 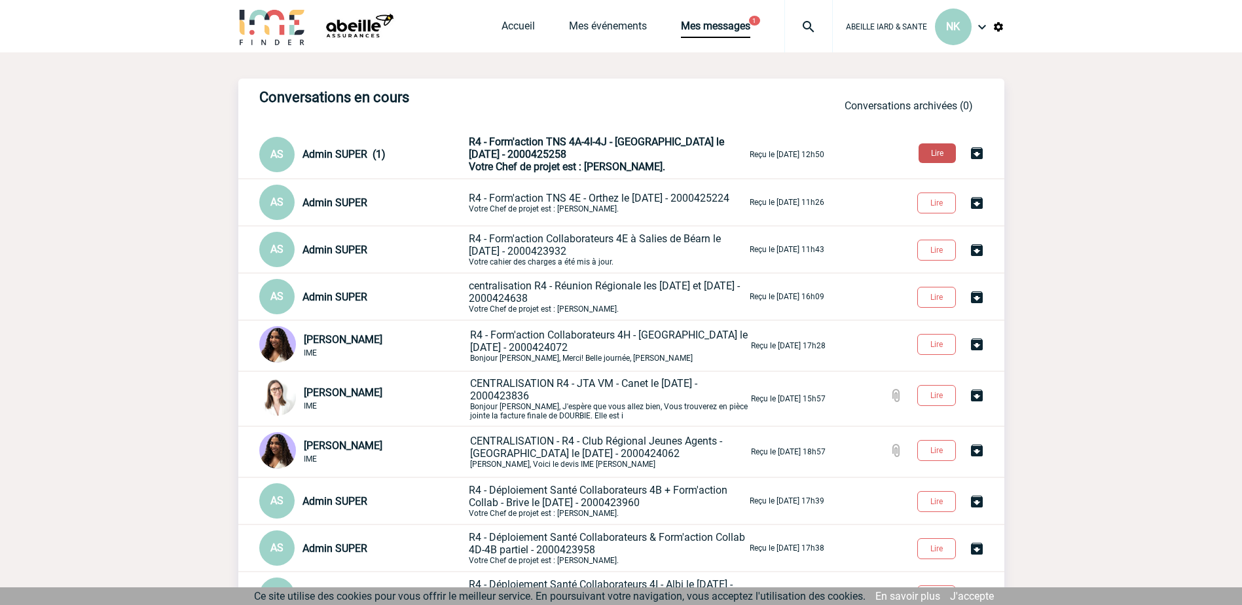 What do you see at coordinates (272, 26) in the screenshot?
I see `img: IME-Finder` at bounding box center [272, 26].